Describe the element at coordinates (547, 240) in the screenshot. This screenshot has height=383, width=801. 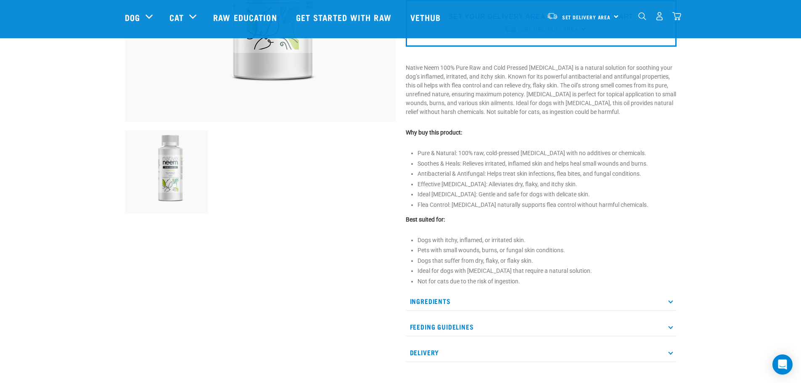
I see `li: Dogs with itchy, inflamed, or irritated skin.` at that location.